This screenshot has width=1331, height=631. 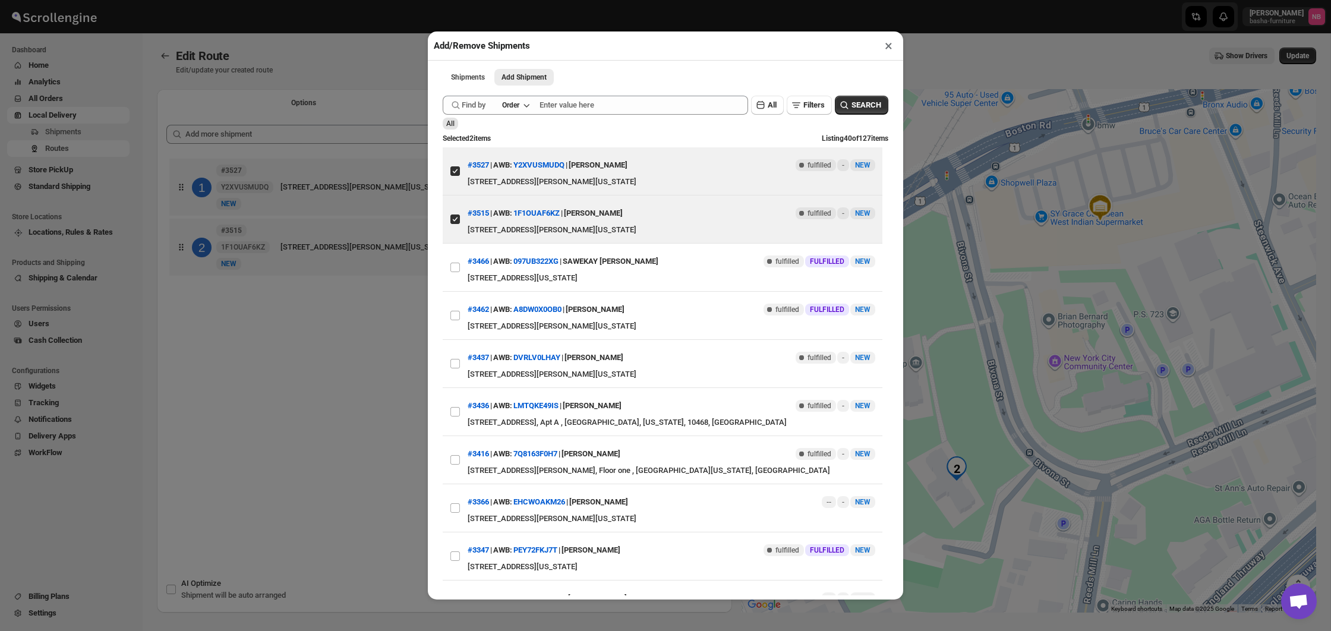 I want to click on button: #3462, so click(x=478, y=309).